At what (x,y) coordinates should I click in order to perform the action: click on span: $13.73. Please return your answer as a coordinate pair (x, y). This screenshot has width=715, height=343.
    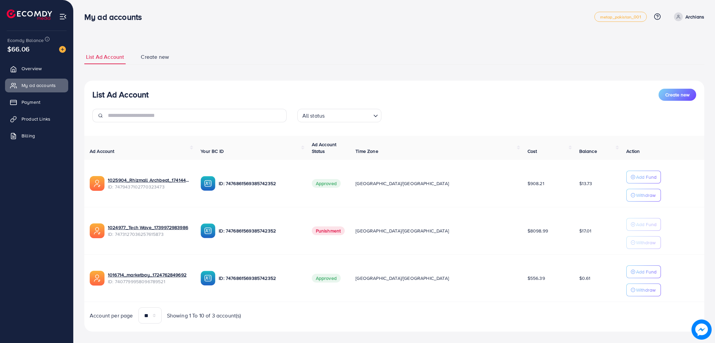
    Looking at the image, I should click on (585, 183).